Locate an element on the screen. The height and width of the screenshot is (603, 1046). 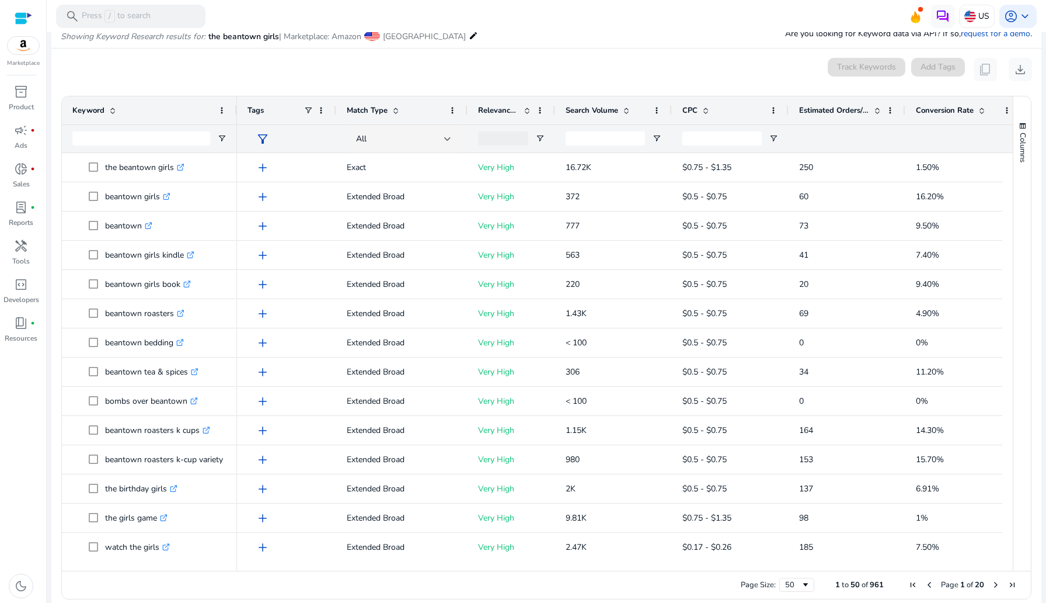
span: 15.70% is located at coordinates (930, 459).